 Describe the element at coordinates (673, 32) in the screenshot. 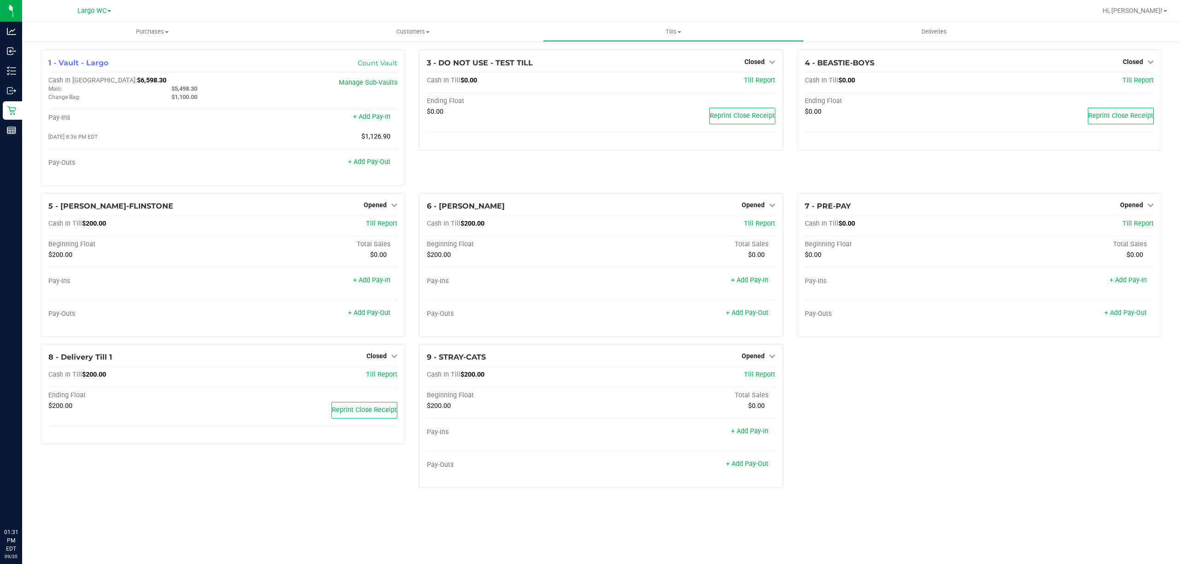

I see `a: Tills` at that location.